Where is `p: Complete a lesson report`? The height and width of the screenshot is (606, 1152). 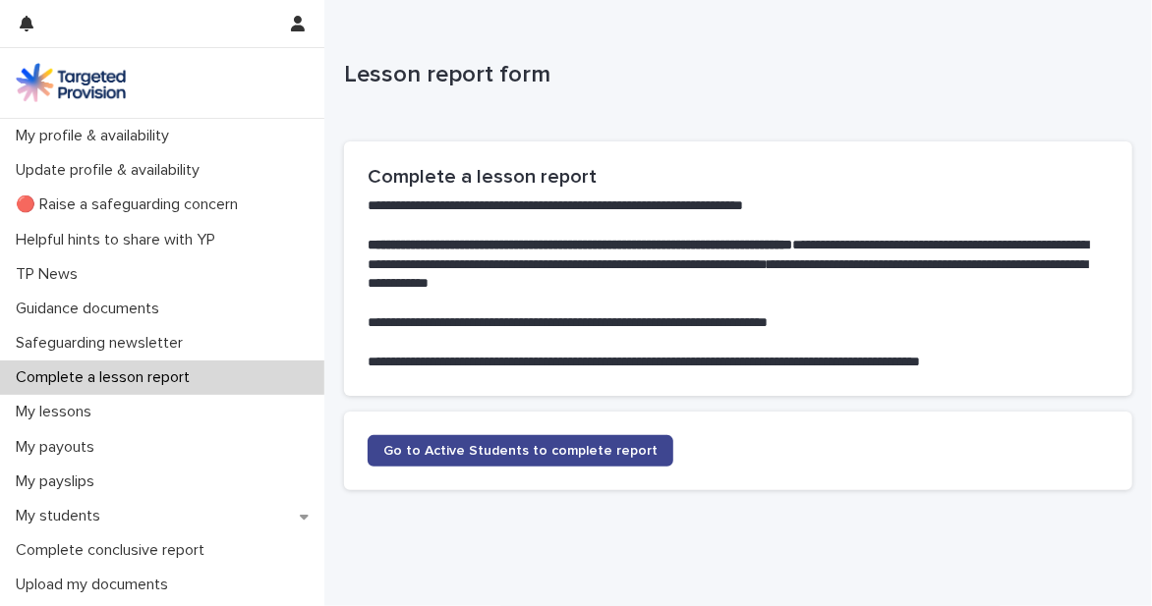
p: Complete a lesson report is located at coordinates (106, 377).